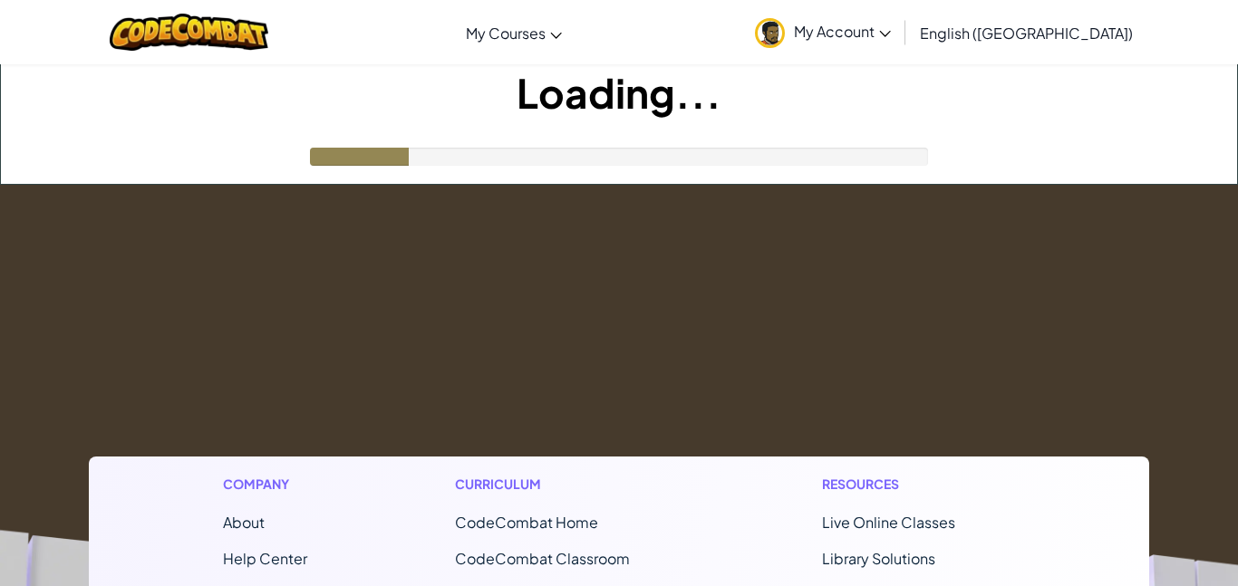  Describe the element at coordinates (526, 522) in the screenshot. I see `span: CodeCombat Home` at that location.